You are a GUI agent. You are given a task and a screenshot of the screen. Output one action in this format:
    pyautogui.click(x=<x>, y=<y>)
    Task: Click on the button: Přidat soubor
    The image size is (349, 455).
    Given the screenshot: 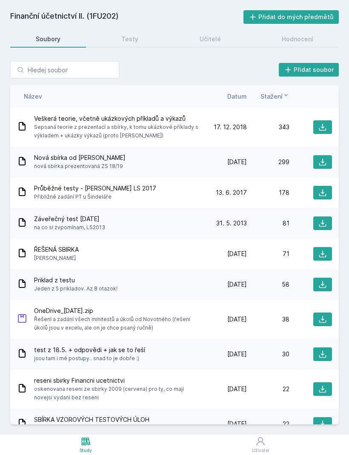 What is the action you would take?
    pyautogui.click(x=309, y=70)
    